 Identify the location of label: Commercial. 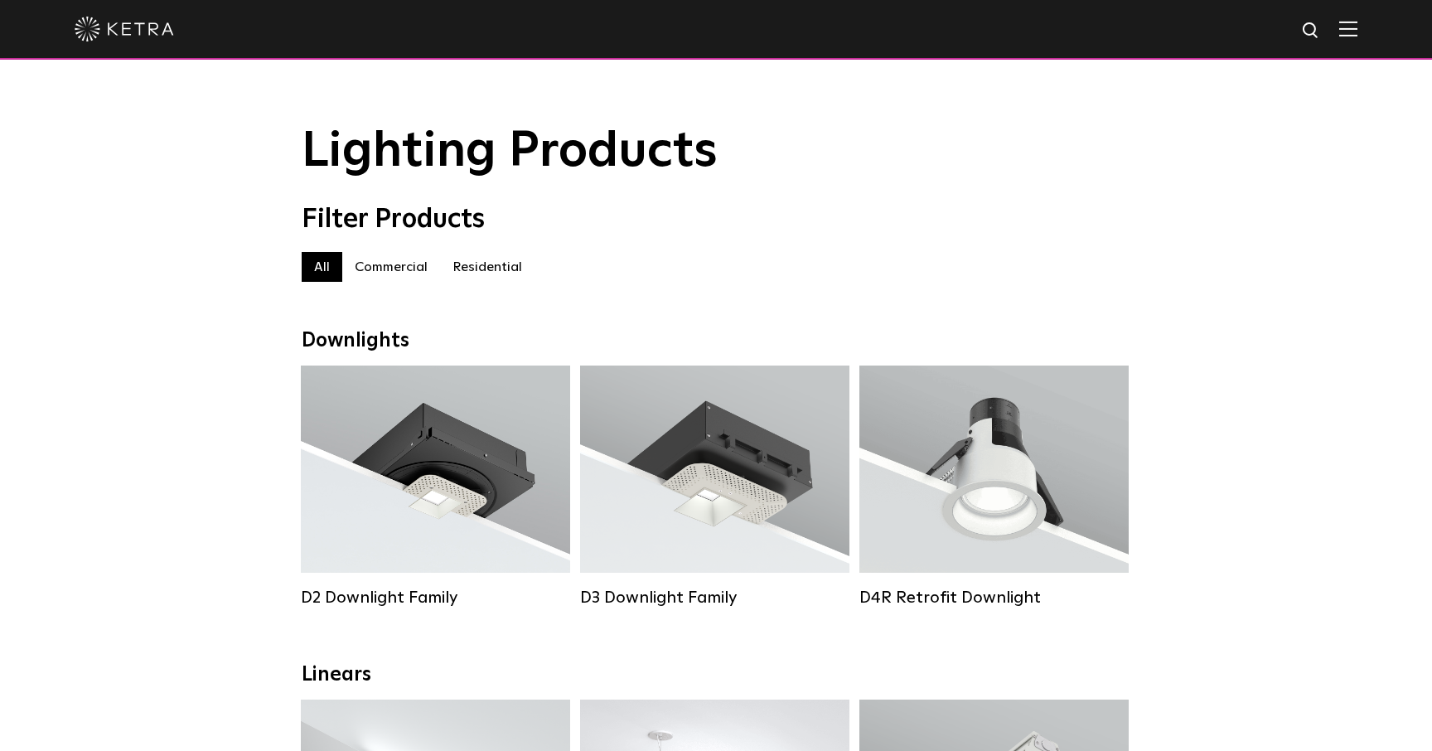
(391, 267).